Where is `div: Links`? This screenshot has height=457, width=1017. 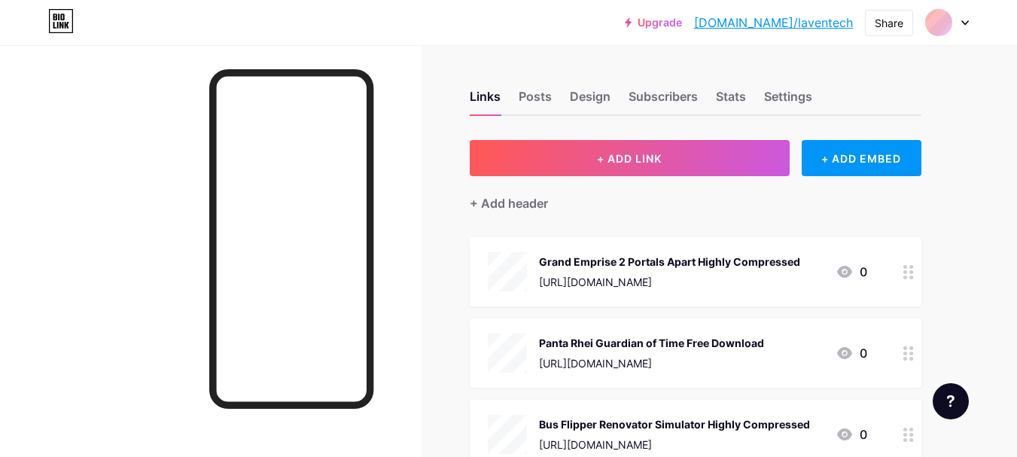
div: Links is located at coordinates (485, 101).